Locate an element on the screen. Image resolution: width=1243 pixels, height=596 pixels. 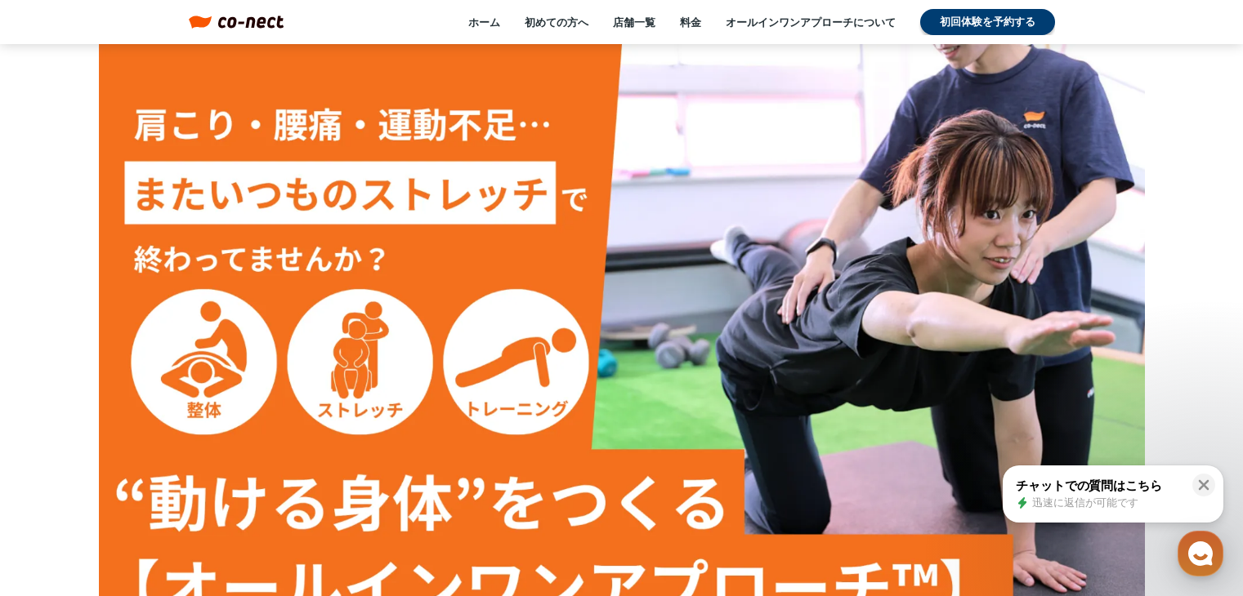
a: 初めての方へ is located at coordinates (556, 22).